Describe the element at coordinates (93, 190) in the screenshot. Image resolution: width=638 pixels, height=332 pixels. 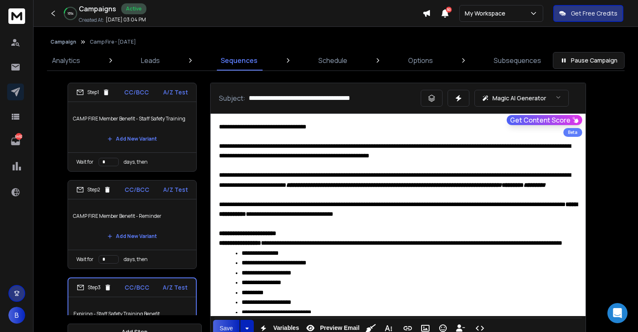
I see `div: Step 2` at that location.